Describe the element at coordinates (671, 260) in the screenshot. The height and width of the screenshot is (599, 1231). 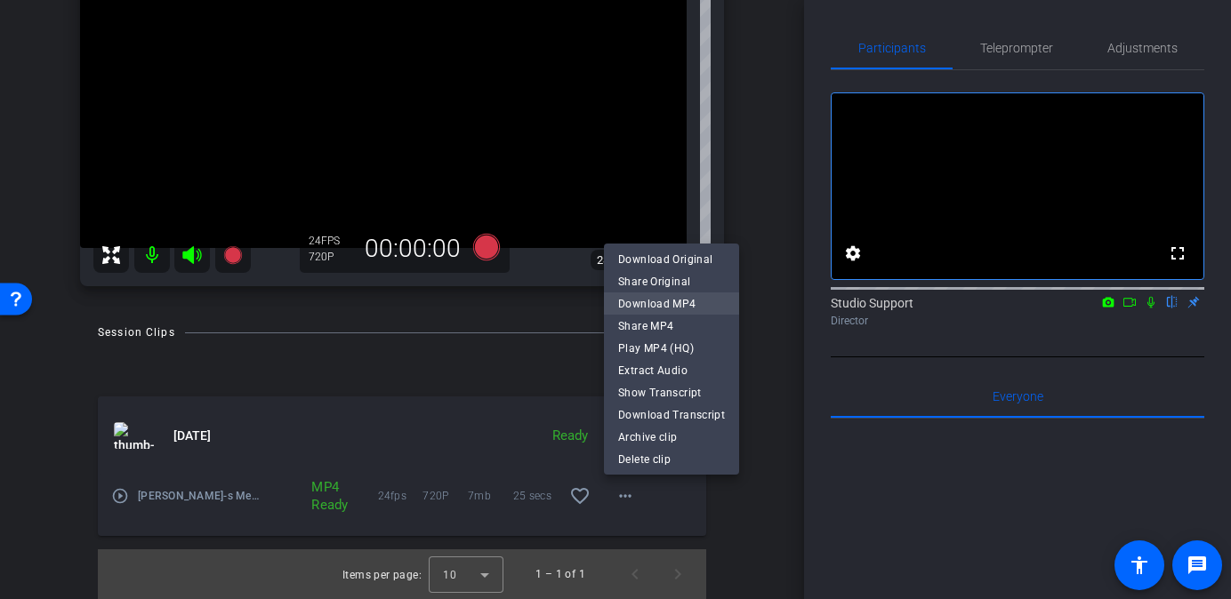
I see `span: Download Original` at that location.